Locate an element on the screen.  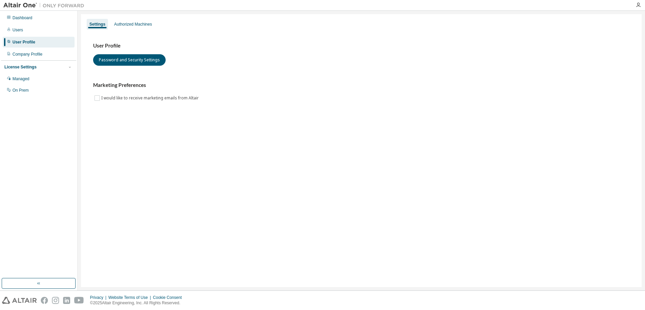
img: Altair One is located at coordinates (46, 5).